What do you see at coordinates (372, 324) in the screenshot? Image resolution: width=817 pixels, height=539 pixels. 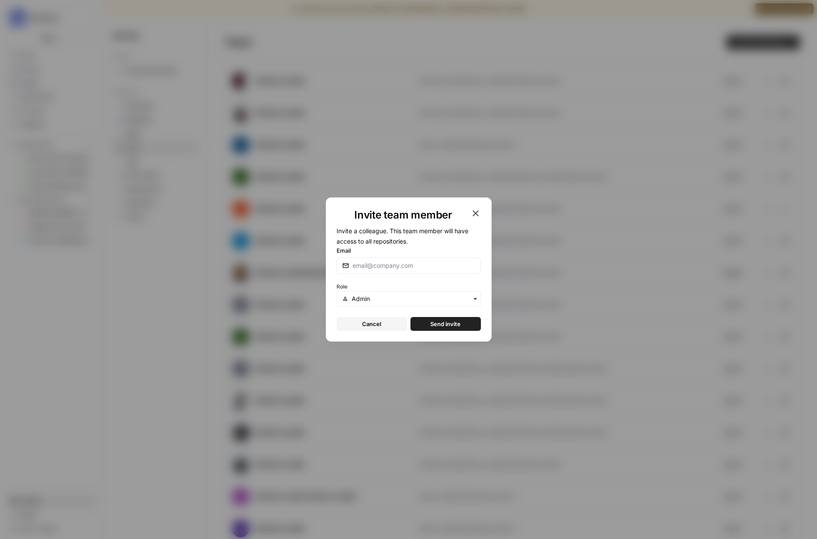 I see `button: Cancel` at bounding box center [372, 324].